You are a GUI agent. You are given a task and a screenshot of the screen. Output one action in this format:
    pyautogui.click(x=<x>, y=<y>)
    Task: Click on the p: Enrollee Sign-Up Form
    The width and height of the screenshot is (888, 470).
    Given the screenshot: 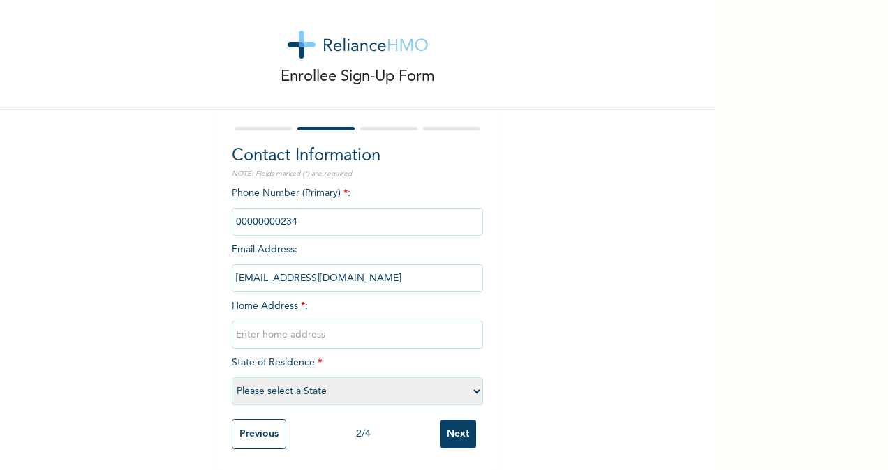 What is the action you would take?
    pyautogui.click(x=357, y=77)
    